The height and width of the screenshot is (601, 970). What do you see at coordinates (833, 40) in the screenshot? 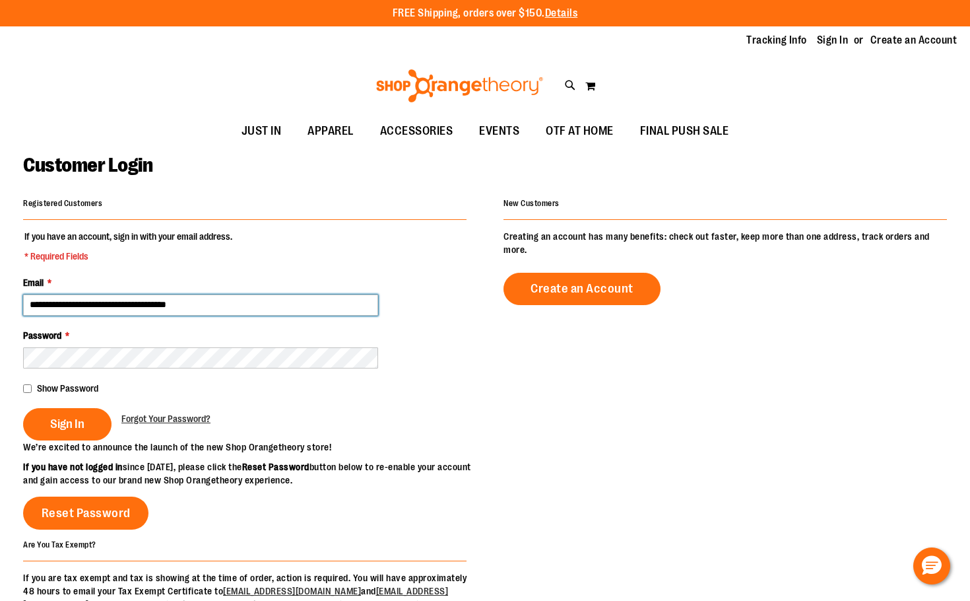
I see `a: Sign In` at bounding box center [833, 40].